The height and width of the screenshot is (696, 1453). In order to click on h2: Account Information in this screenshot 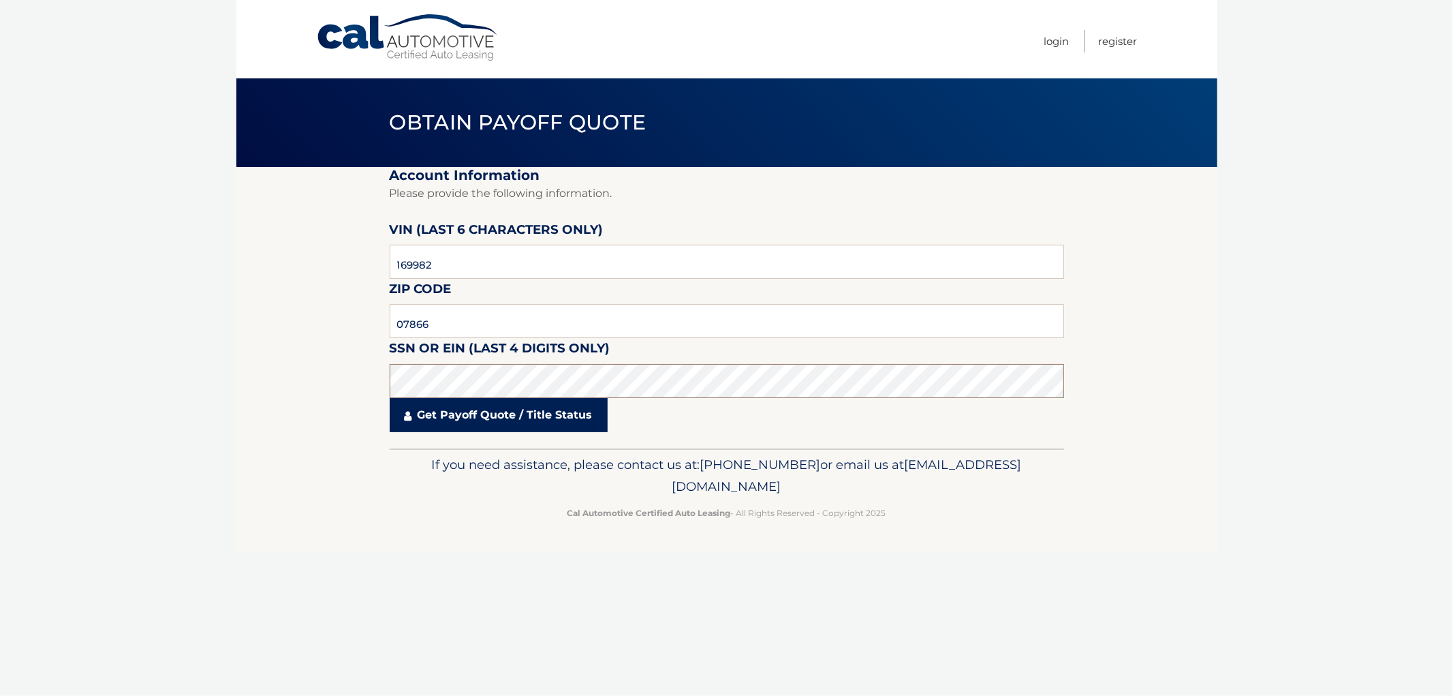, I will do `click(727, 175)`.